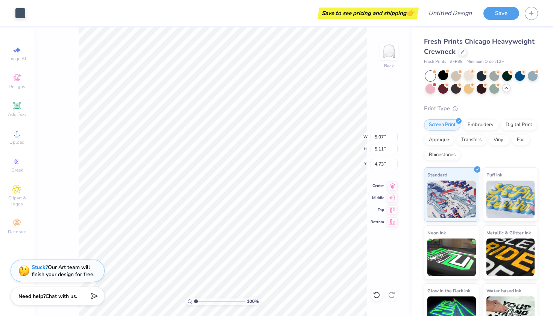 The width and height of the screenshot is (553, 316). Describe the element at coordinates (442, 125) in the screenshot. I see `div: Screen Print` at that location.